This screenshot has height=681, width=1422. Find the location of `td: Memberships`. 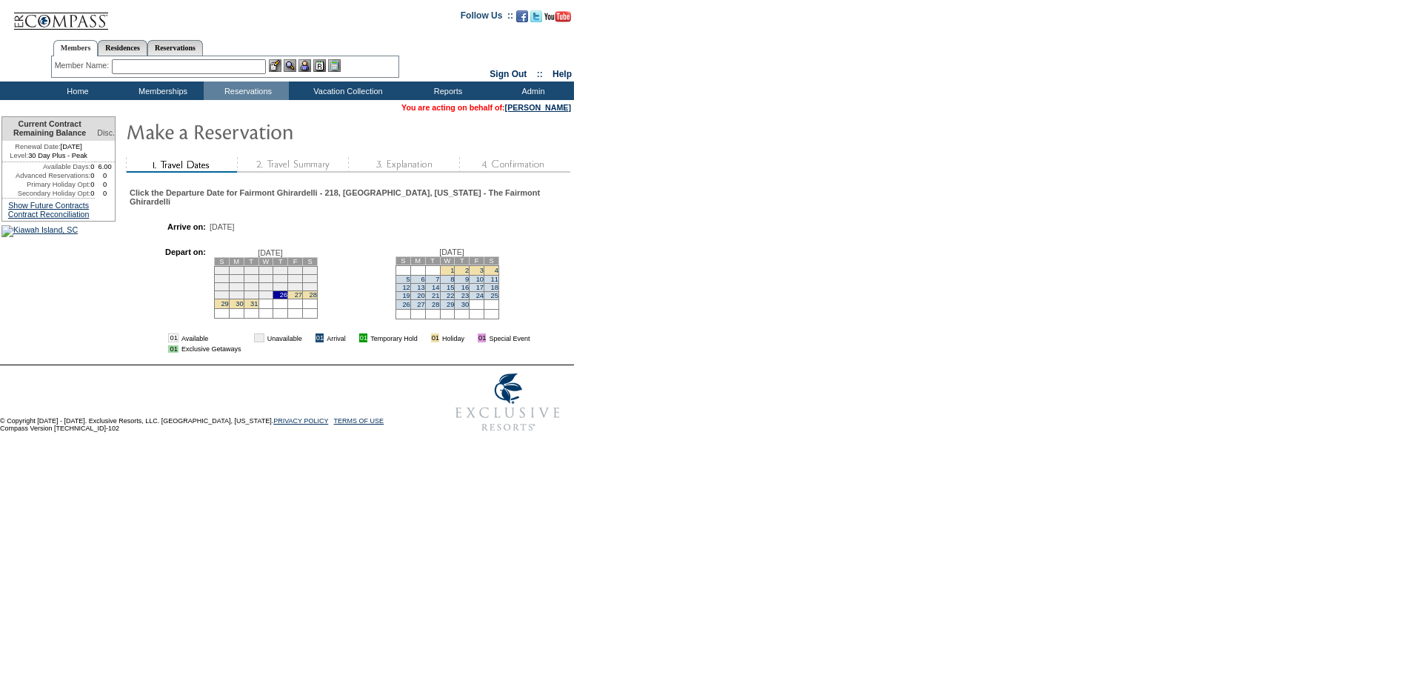

td: Memberships is located at coordinates (161, 90).